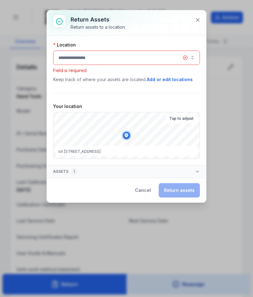 The width and height of the screenshot is (253, 297). What do you see at coordinates (169, 80) in the screenshot?
I see `button: Add or edit locations` at bounding box center [169, 80].